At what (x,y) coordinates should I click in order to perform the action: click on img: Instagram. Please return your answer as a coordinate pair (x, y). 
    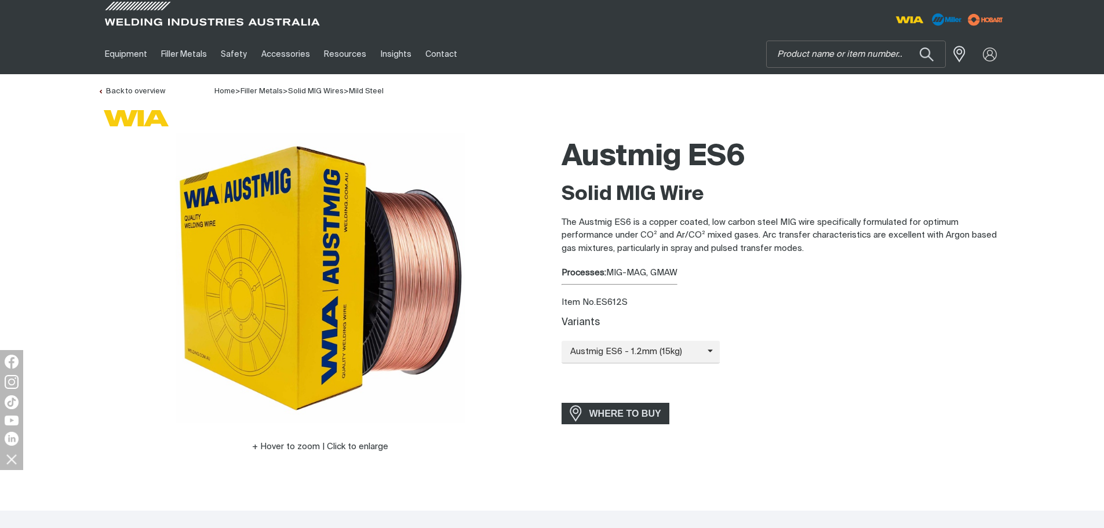
    Looking at the image, I should click on (12, 382).